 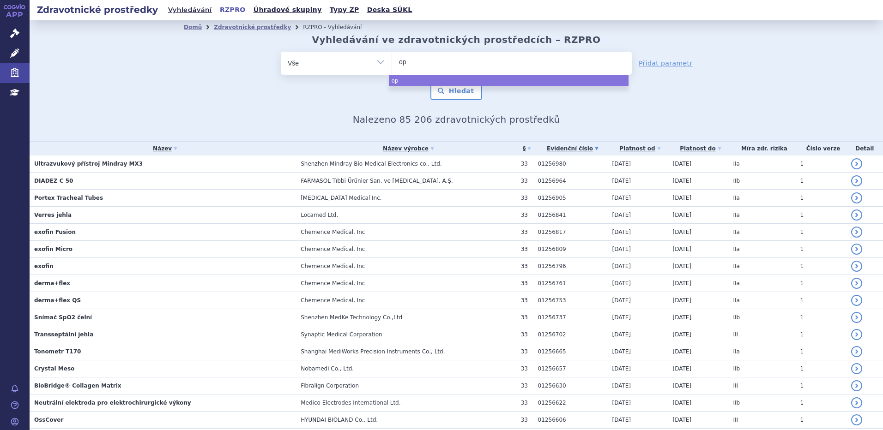 I want to click on td: 01256737, so click(x=570, y=317).